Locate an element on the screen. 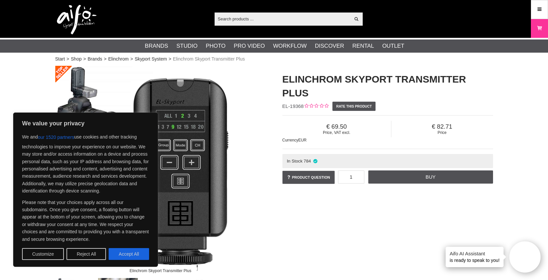 Image resolution: width=548 pixels, height=280 pixels. h4: Aifo AI Assistant is located at coordinates (475, 254).